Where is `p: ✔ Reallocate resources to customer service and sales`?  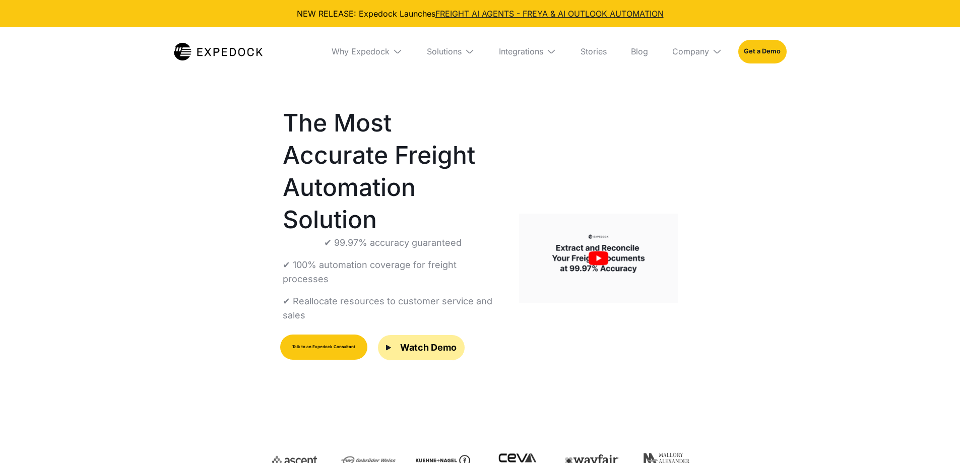 p: ✔ Reallocate resources to customer service and sales is located at coordinates (393, 308).